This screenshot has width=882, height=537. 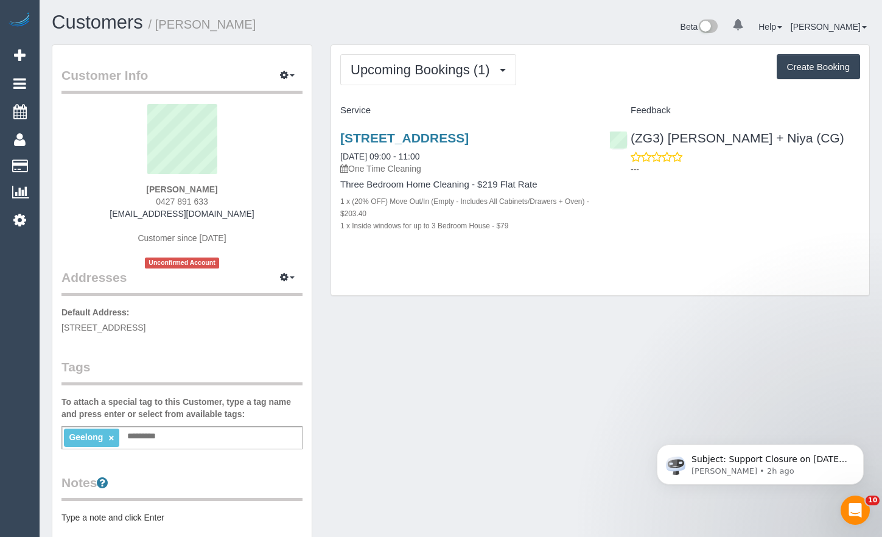 What do you see at coordinates (872, 500) in the screenshot?
I see `span: 10` at bounding box center [872, 500].